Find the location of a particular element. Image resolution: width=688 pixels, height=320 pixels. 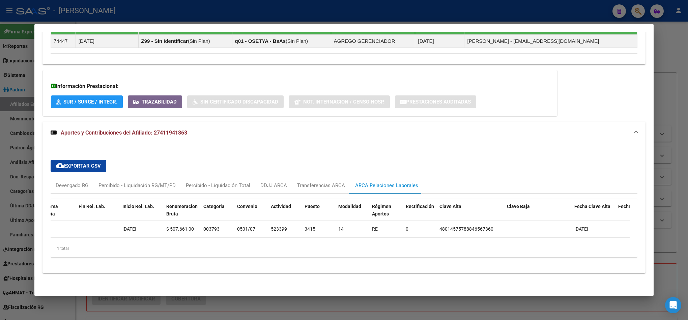

span: Fin Rel. Lab. is located at coordinates (92, 206).